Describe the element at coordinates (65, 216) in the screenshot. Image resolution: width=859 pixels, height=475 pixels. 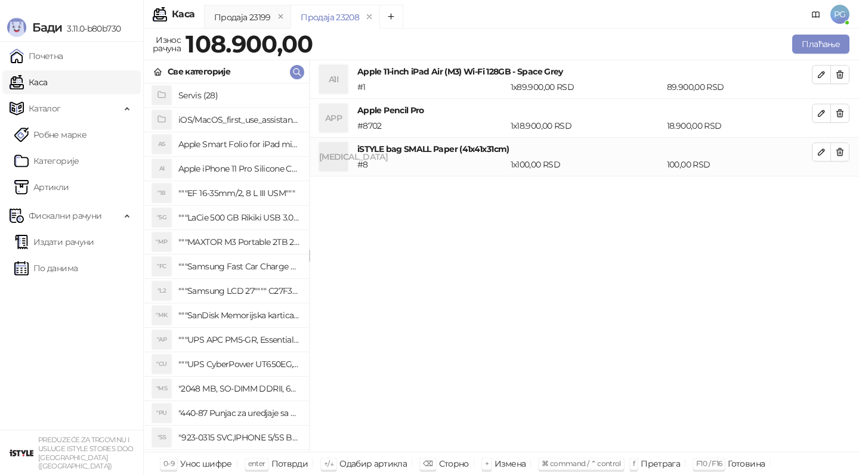
I see `span: Фискални рачуни` at that location.